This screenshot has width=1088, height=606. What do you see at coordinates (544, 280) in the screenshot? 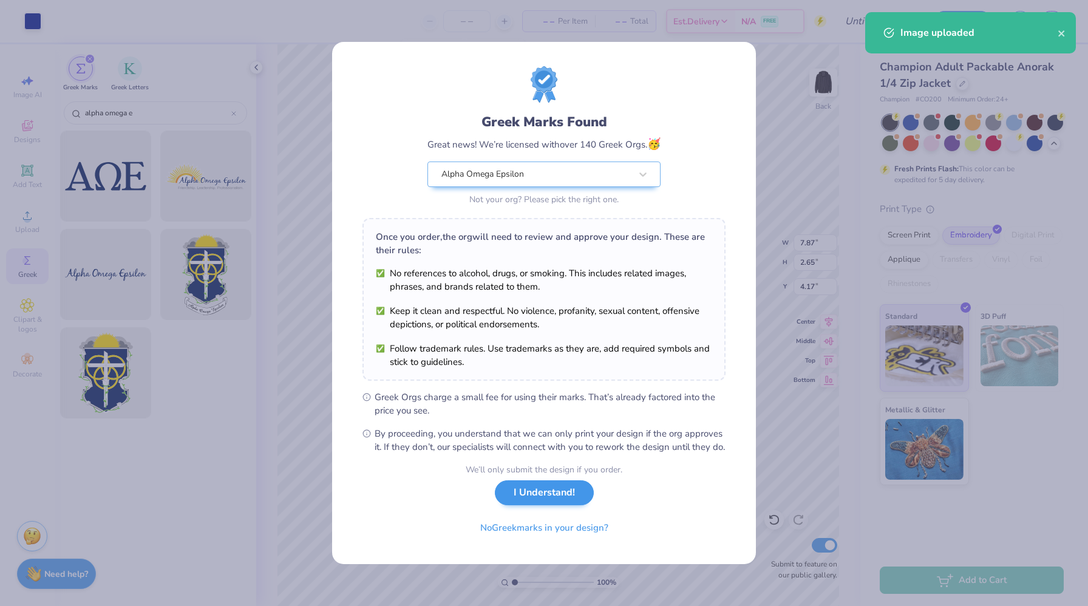
I see `li: No references to alcohol, drugs, or smoking. This includes related images, phrases, and brands re...` at bounding box center [544, 280].